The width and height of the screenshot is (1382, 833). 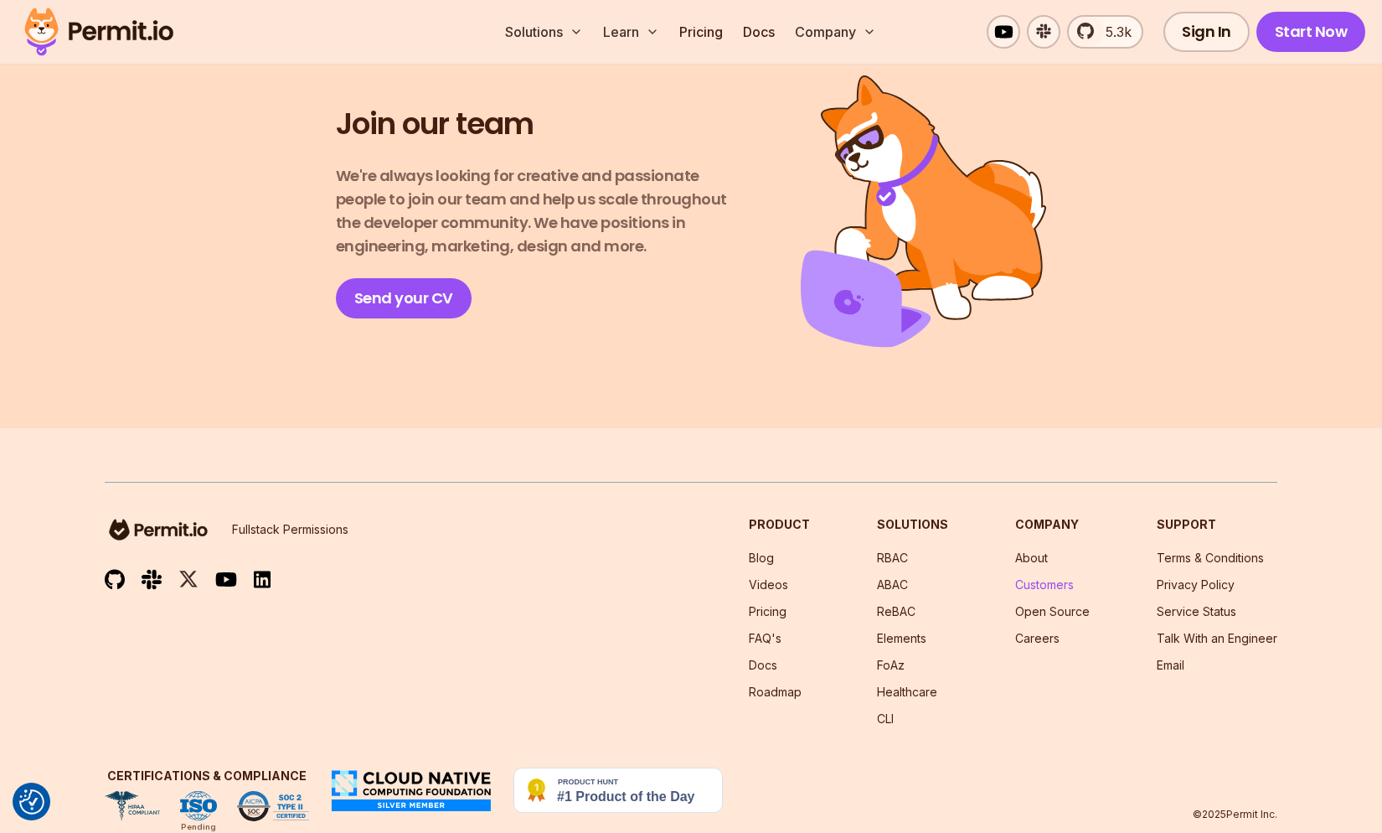 I want to click on img: Permit.io - Never build permissions again | Product Hunt, so click(x=618, y=790).